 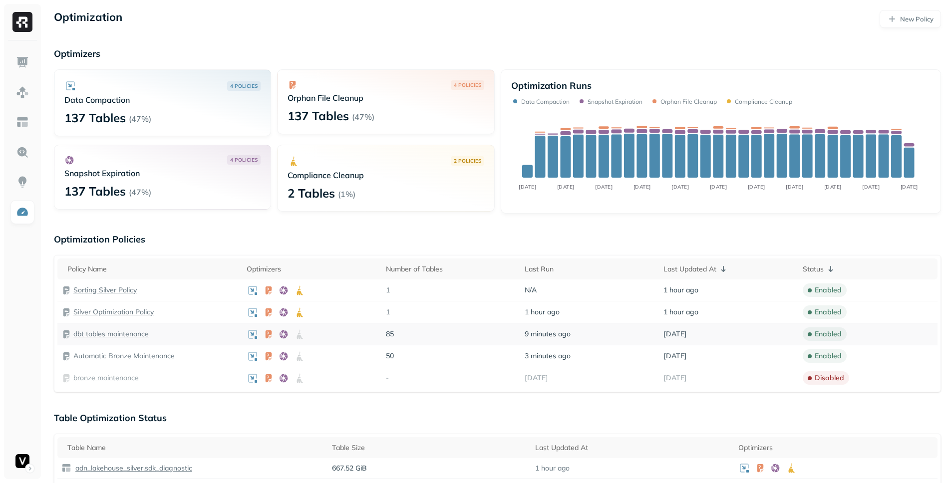 What do you see at coordinates (497, 239) in the screenshot?
I see `p: Optimization Policies` at bounding box center [497, 239].